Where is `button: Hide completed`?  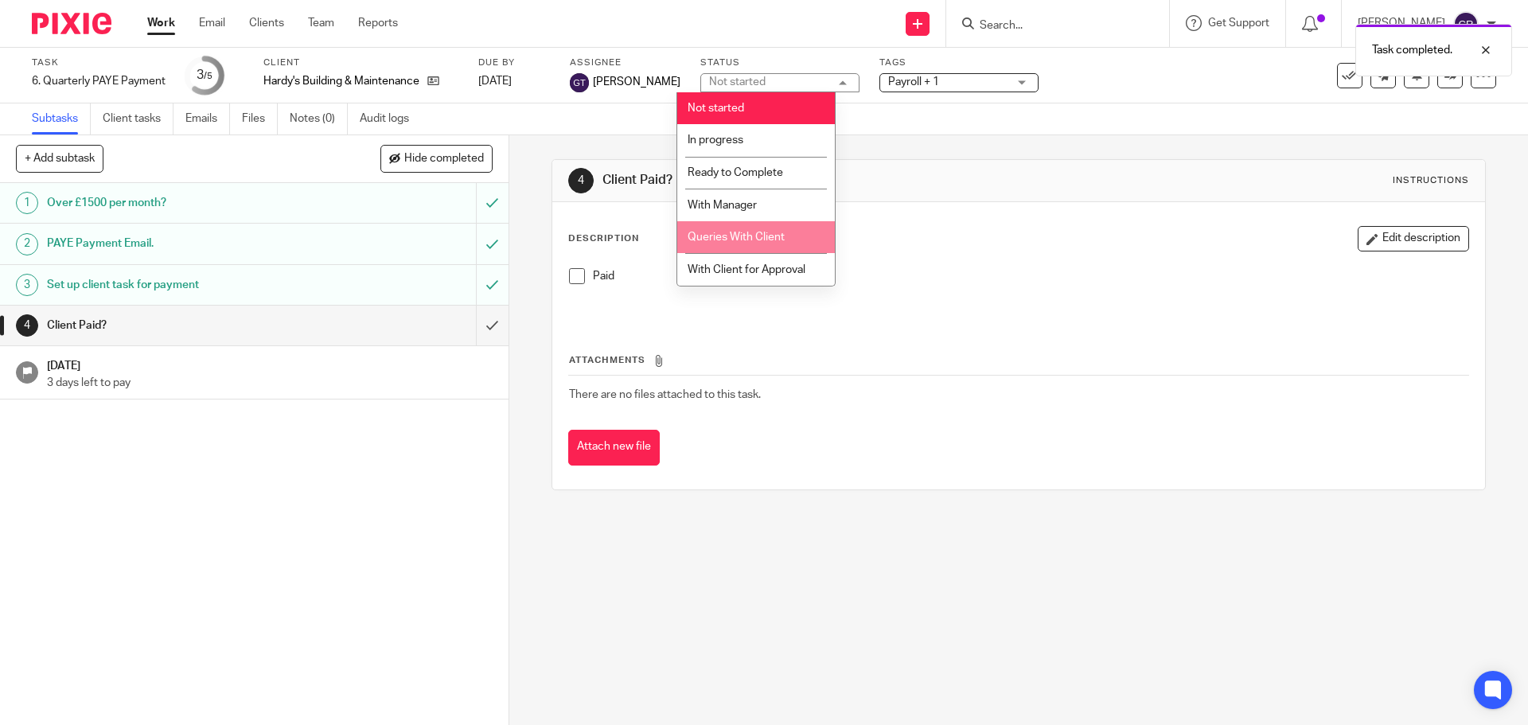 button: Hide completed is located at coordinates (436, 158).